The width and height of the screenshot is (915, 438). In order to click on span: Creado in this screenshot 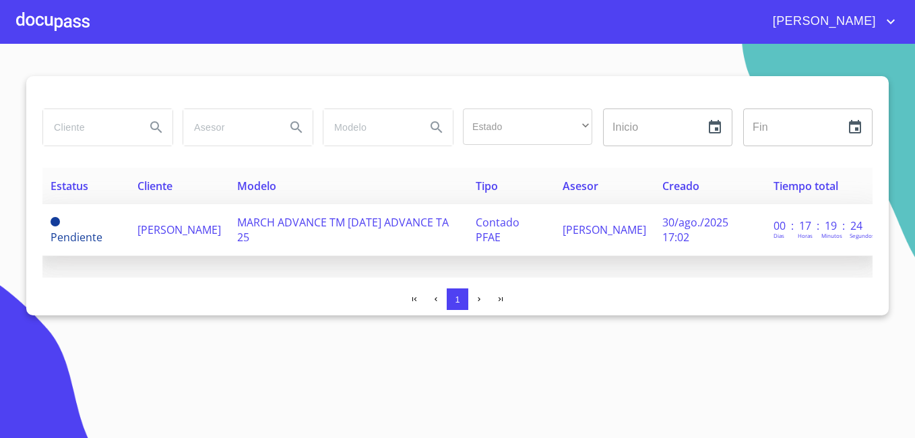, I will do `click(680, 186)`.